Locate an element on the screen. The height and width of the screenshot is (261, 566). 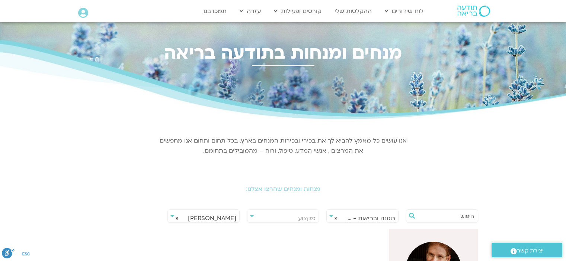
span: יצירת קשר is located at coordinates (530, 251).